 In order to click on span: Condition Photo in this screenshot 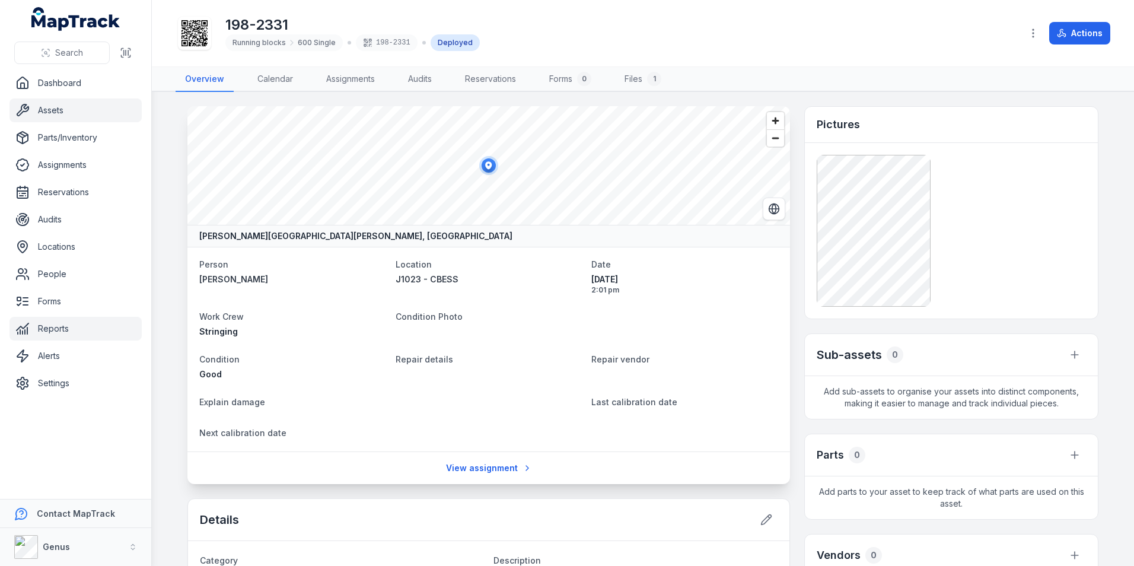, I will do `click(429, 316)`.